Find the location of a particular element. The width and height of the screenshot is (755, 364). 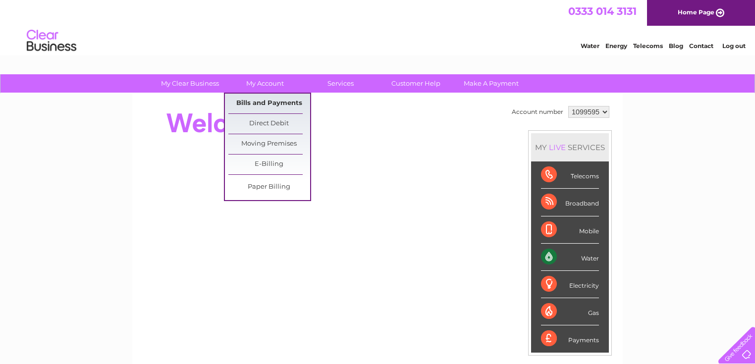

div: Electricity is located at coordinates (570, 284).